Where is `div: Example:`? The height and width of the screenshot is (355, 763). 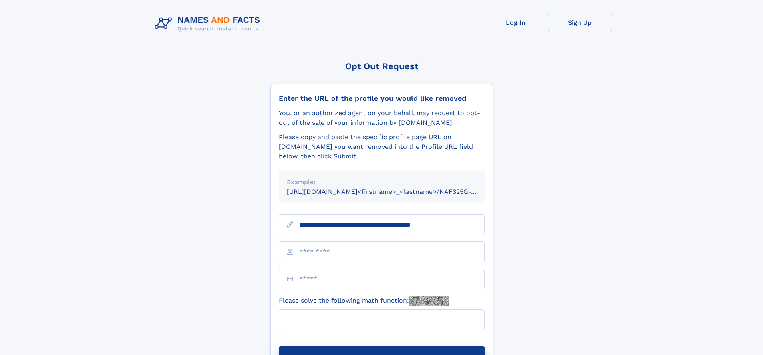
div: Example: is located at coordinates (381, 182).